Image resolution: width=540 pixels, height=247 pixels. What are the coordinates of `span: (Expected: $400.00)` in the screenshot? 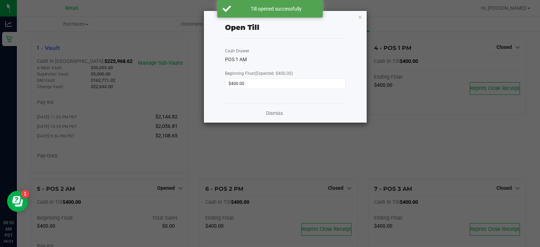 It's located at (274, 74).